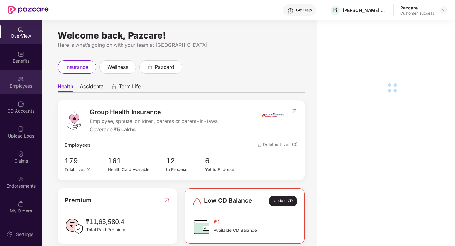  Describe the element at coordinates (185, 169) in the screenshot. I see `div: In Process` at that location.